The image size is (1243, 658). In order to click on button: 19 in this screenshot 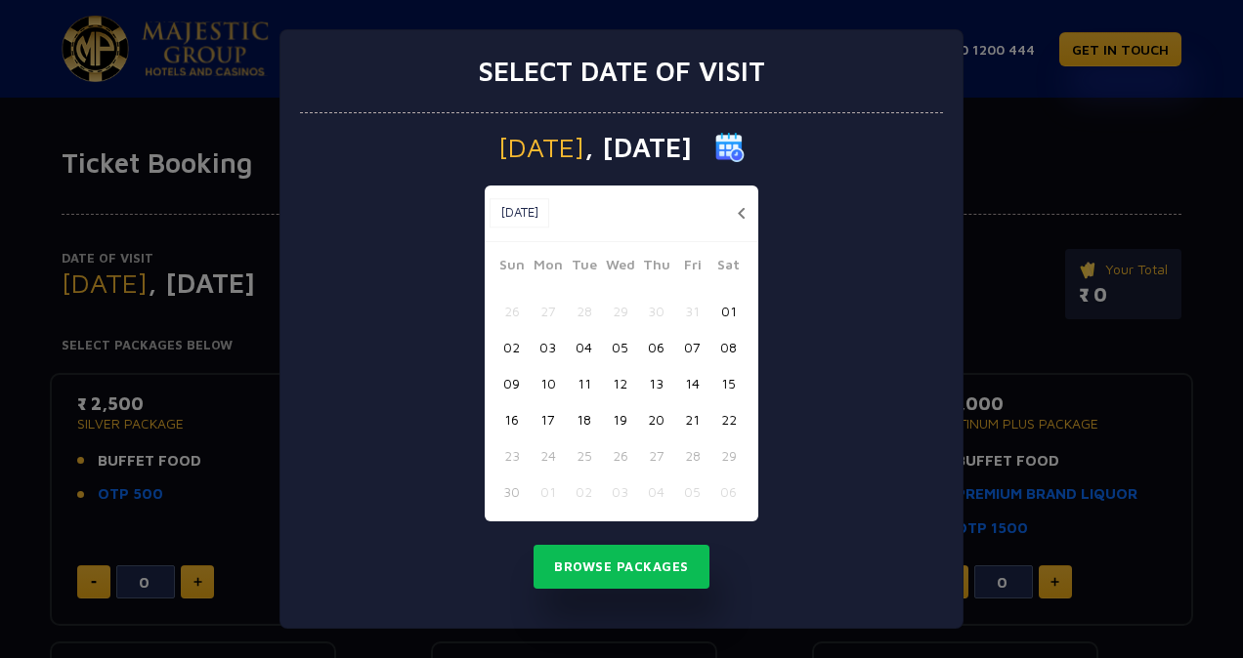, I will do `click(619, 419)`.